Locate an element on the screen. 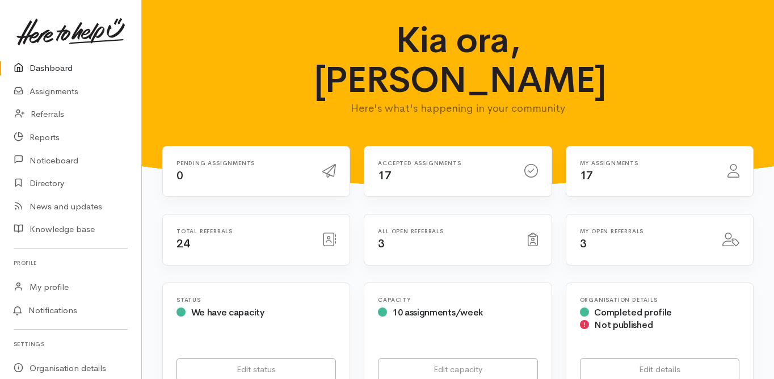  h6: My assignments is located at coordinates (647, 163).